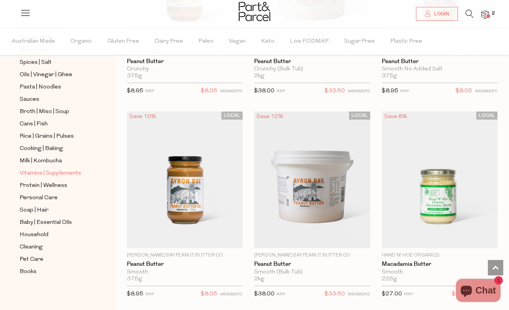 The width and height of the screenshot is (509, 310). Describe the element at coordinates (270, 117) in the screenshot. I see `div: Save 12%` at that location.